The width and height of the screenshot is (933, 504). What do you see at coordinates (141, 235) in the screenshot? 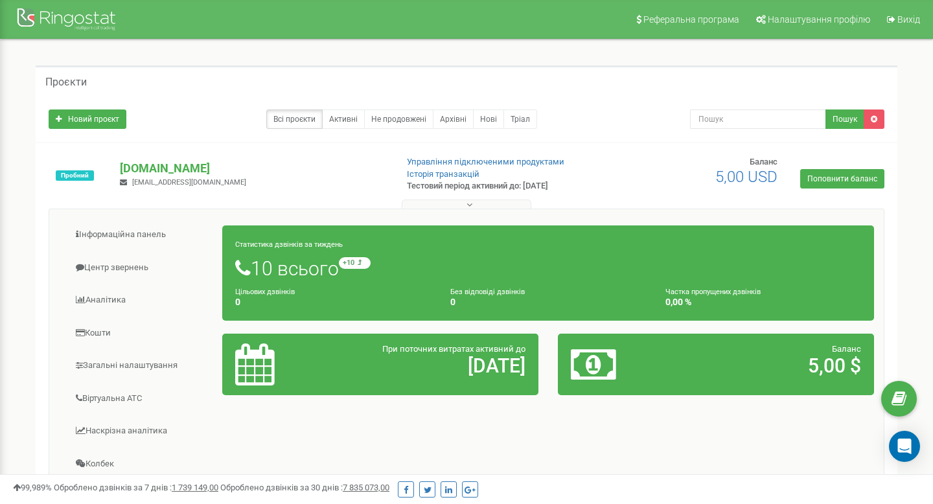
I see `a: Інформаційна панель` at bounding box center [141, 235].